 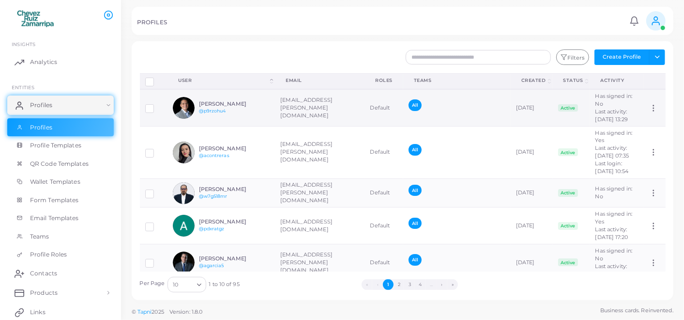 I want to click on button: Create Profile, so click(x=622, y=57).